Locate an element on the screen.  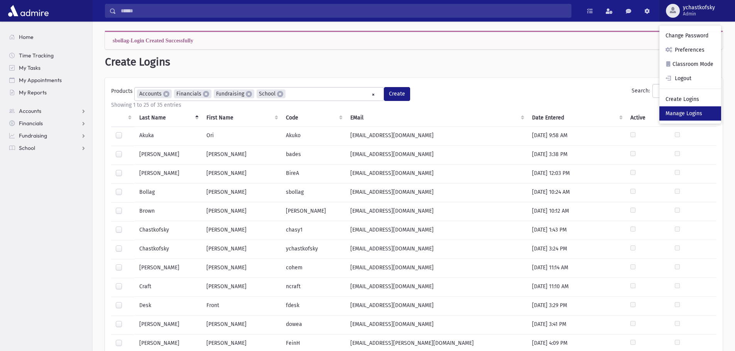
label: Search: is located at coordinates (674, 91).